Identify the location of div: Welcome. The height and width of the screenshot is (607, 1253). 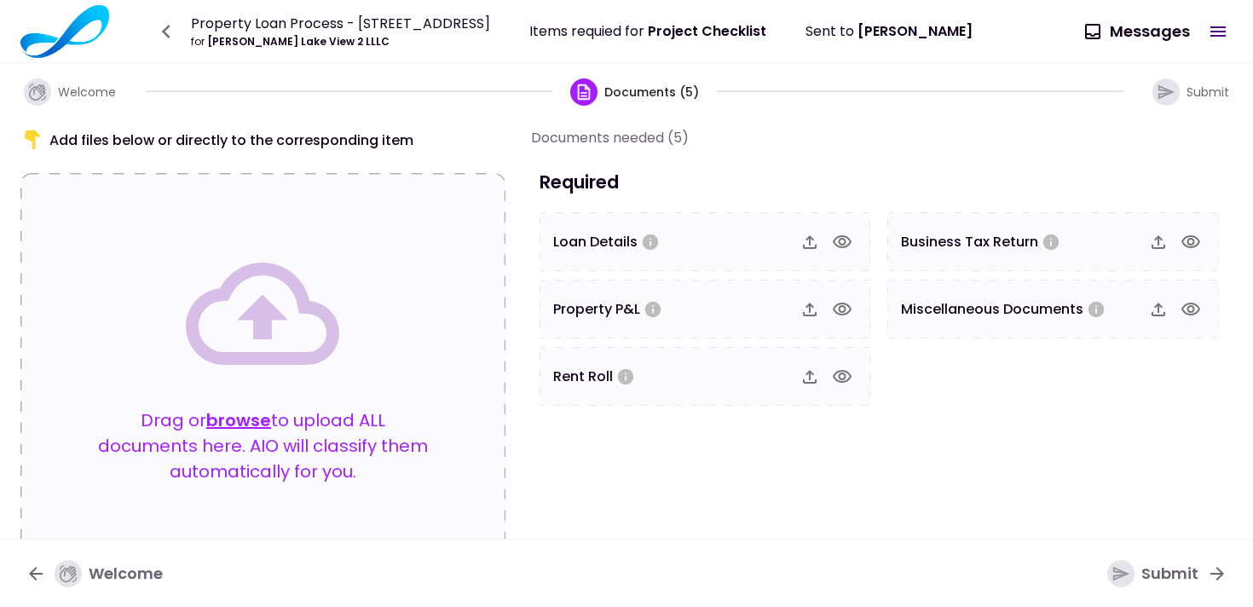
(108, 573).